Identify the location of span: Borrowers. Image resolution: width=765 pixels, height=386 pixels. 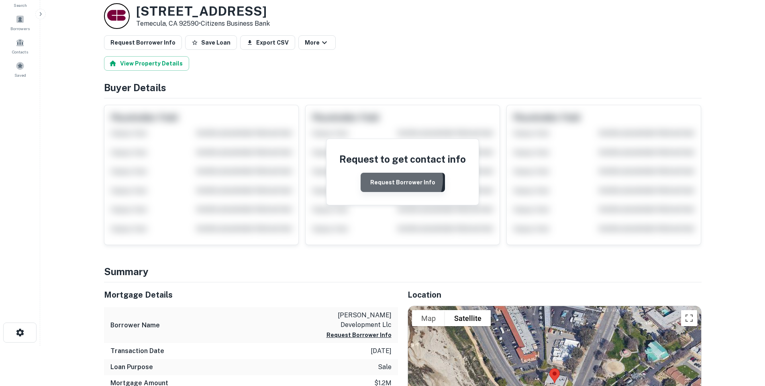
(20, 29).